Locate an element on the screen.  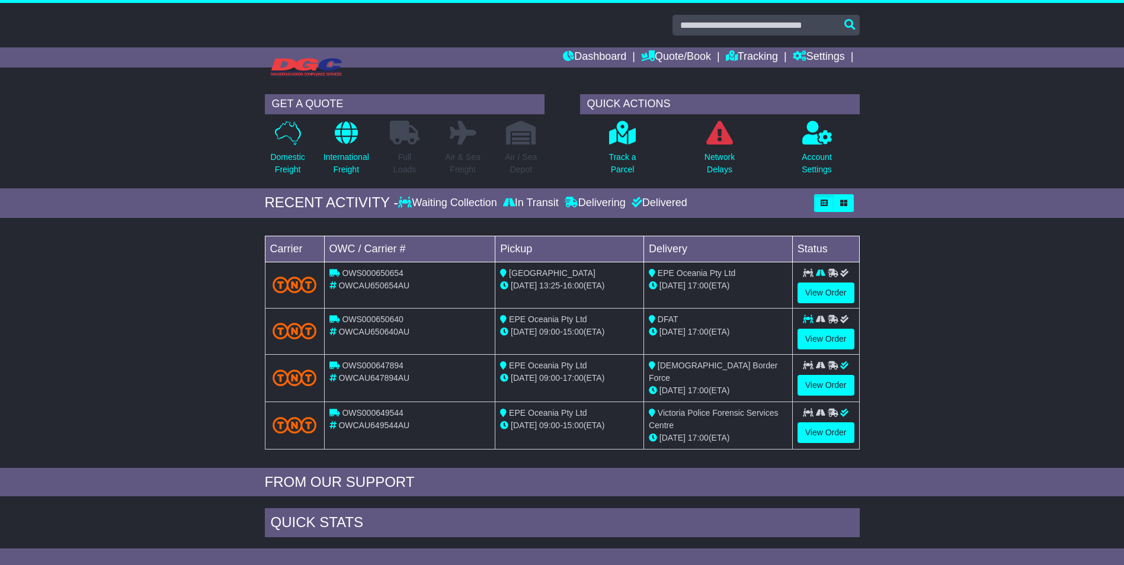
p: Network Delays is located at coordinates (719, 164).